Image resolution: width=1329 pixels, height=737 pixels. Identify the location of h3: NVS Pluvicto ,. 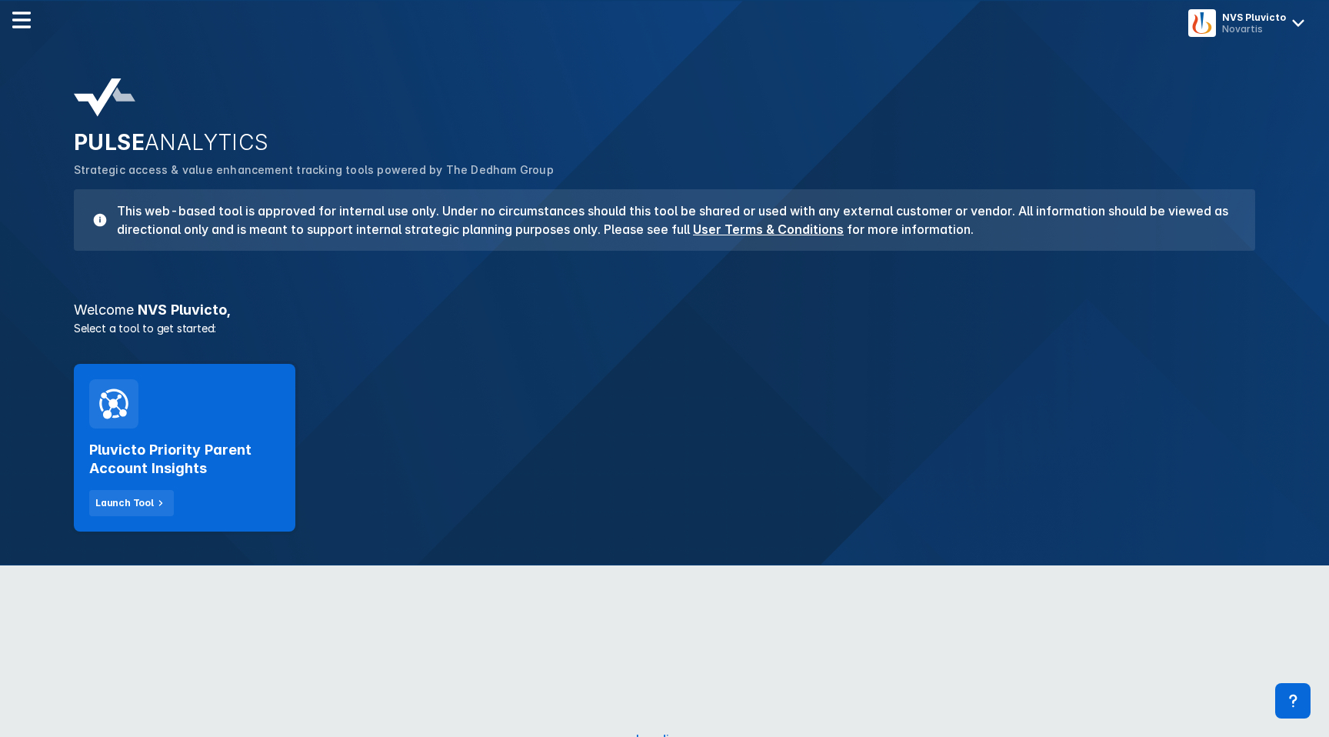
(664, 310).